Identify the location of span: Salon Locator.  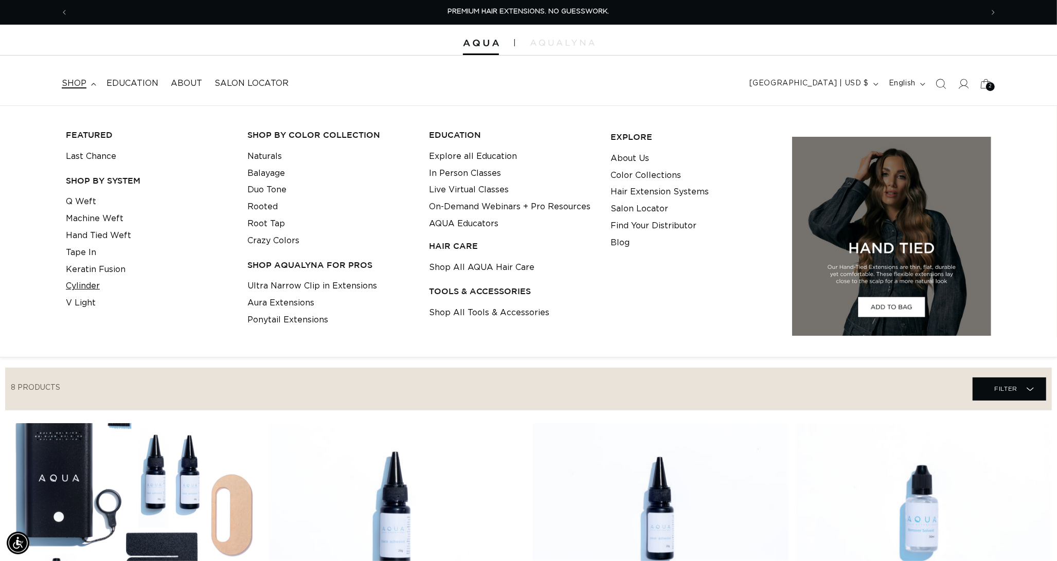
(252, 83).